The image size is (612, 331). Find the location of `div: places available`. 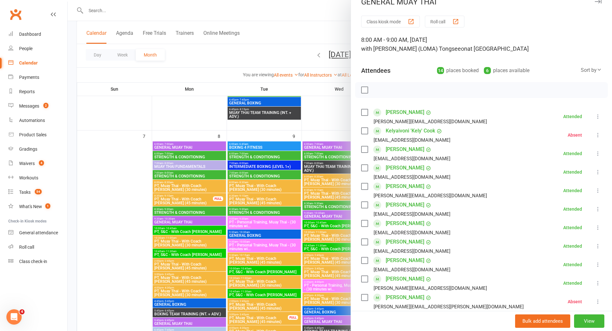

div: places available is located at coordinates (507, 70).